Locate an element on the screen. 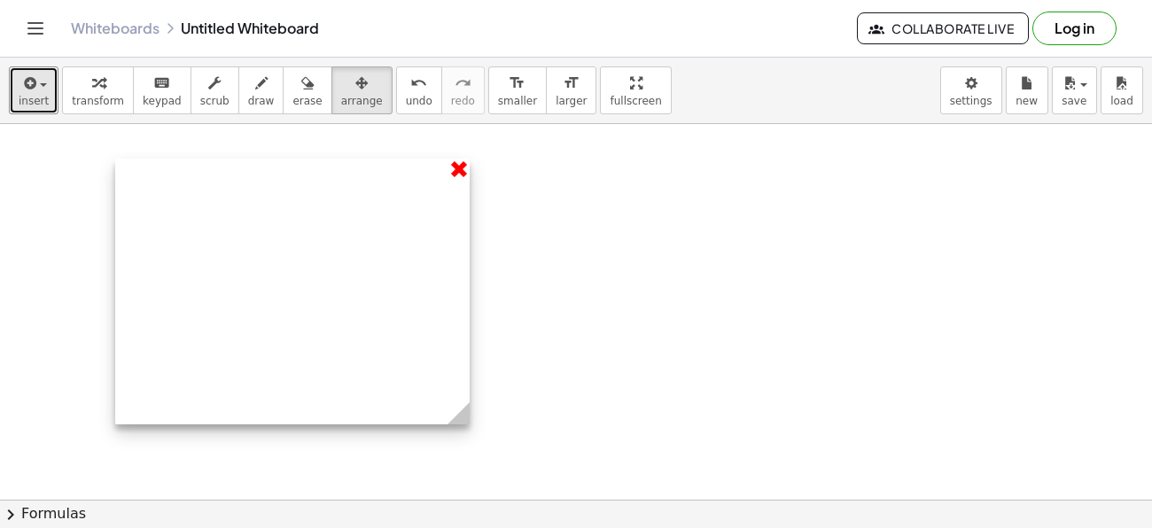  span: save is located at coordinates (1074, 101).